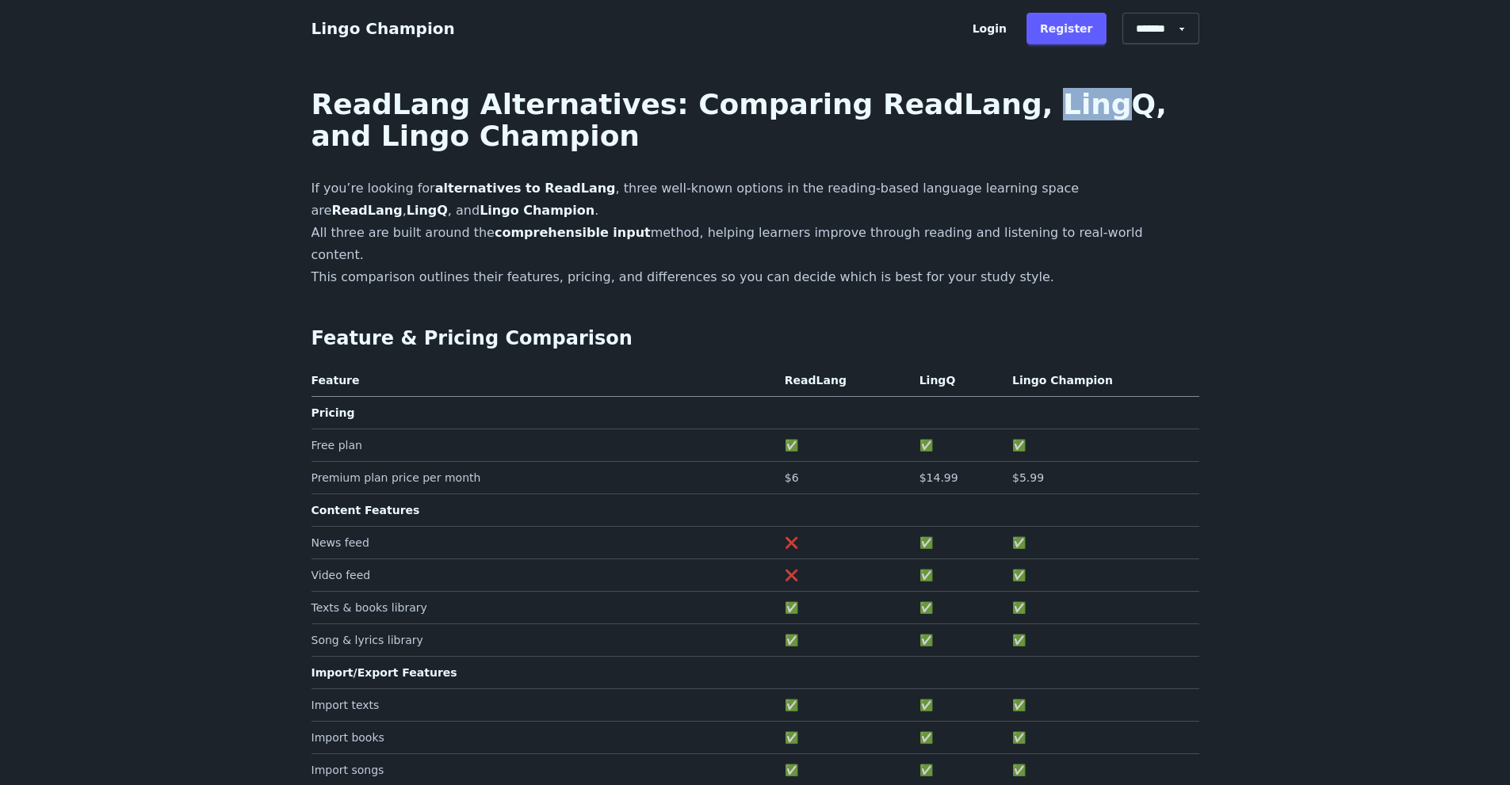 Image resolution: width=1510 pixels, height=785 pixels. I want to click on td: Import texts, so click(544, 705).